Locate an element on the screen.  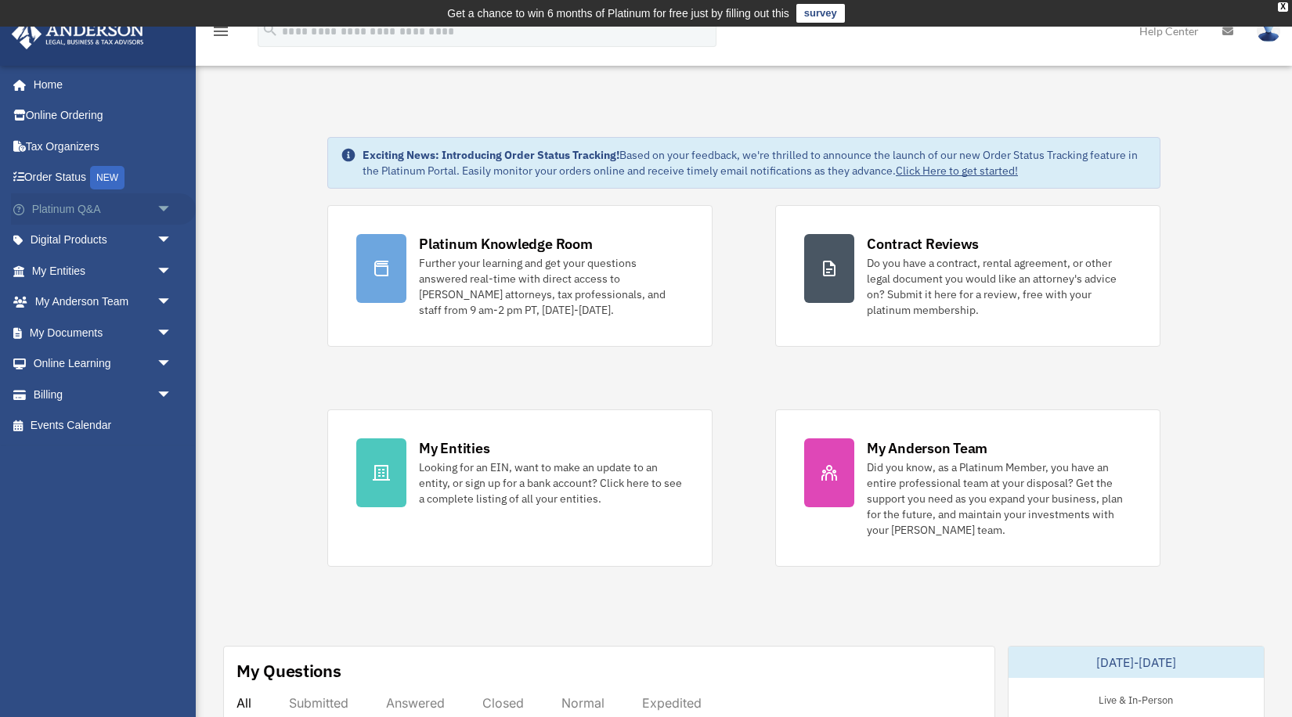
img: Anderson Advisors Platinum Portal is located at coordinates (77, 34).